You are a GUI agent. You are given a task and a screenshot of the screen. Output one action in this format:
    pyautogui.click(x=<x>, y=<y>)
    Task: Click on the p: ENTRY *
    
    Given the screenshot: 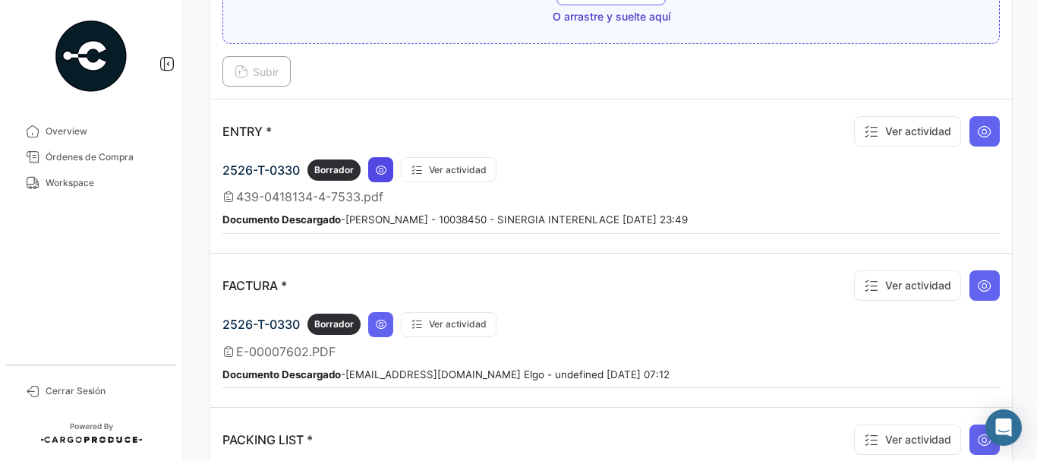 What is the action you would take?
    pyautogui.click(x=247, y=131)
    